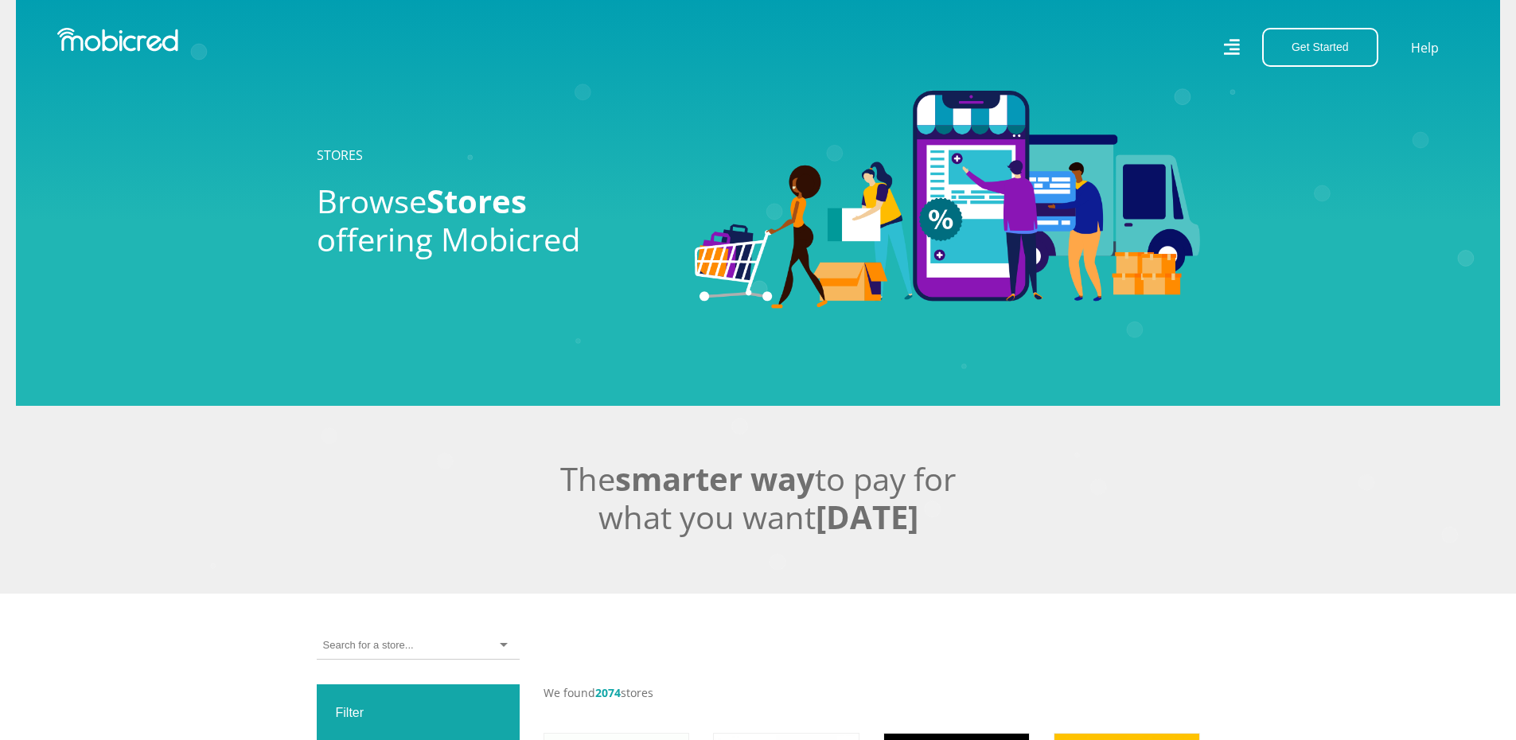 This screenshot has height=740, width=1516. What do you see at coordinates (608, 692) in the screenshot?
I see `span: 2074` at bounding box center [608, 692].